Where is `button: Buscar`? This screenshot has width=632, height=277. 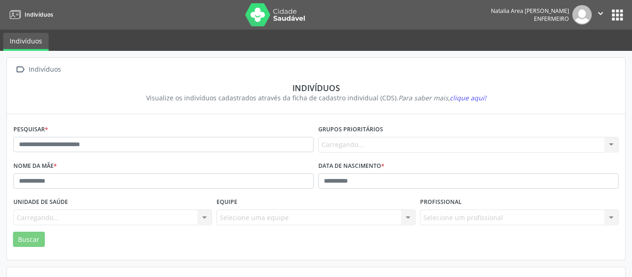
button: Buscar is located at coordinates (29, 239).